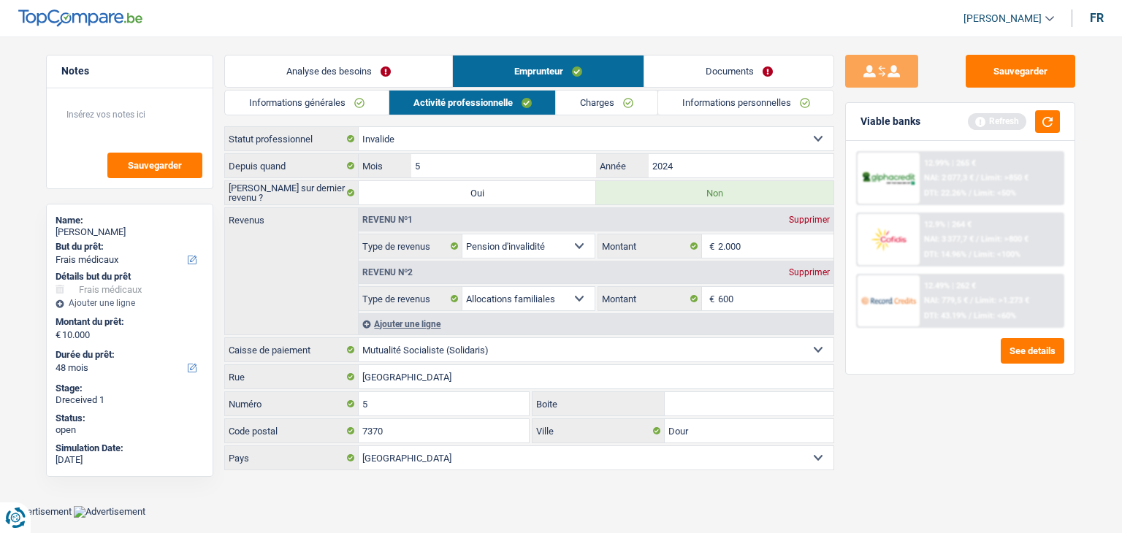 The image size is (1122, 533). Describe the element at coordinates (888, 300) in the screenshot. I see `img: Record Credits` at that location.